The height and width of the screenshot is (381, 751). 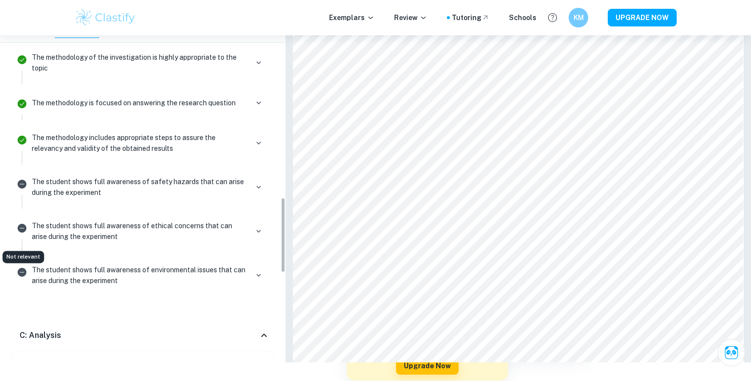 What do you see at coordinates (523, 18) in the screenshot?
I see `div: Schools` at bounding box center [523, 18].